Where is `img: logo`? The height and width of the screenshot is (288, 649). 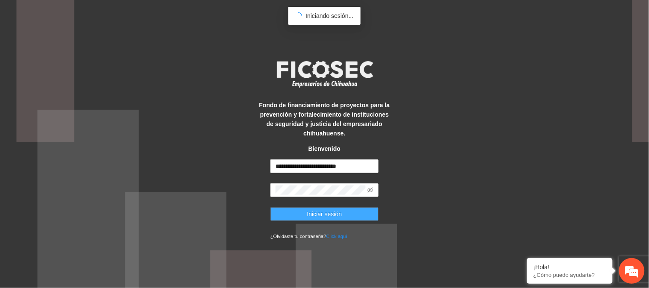
img: logo is located at coordinates (325, 74).